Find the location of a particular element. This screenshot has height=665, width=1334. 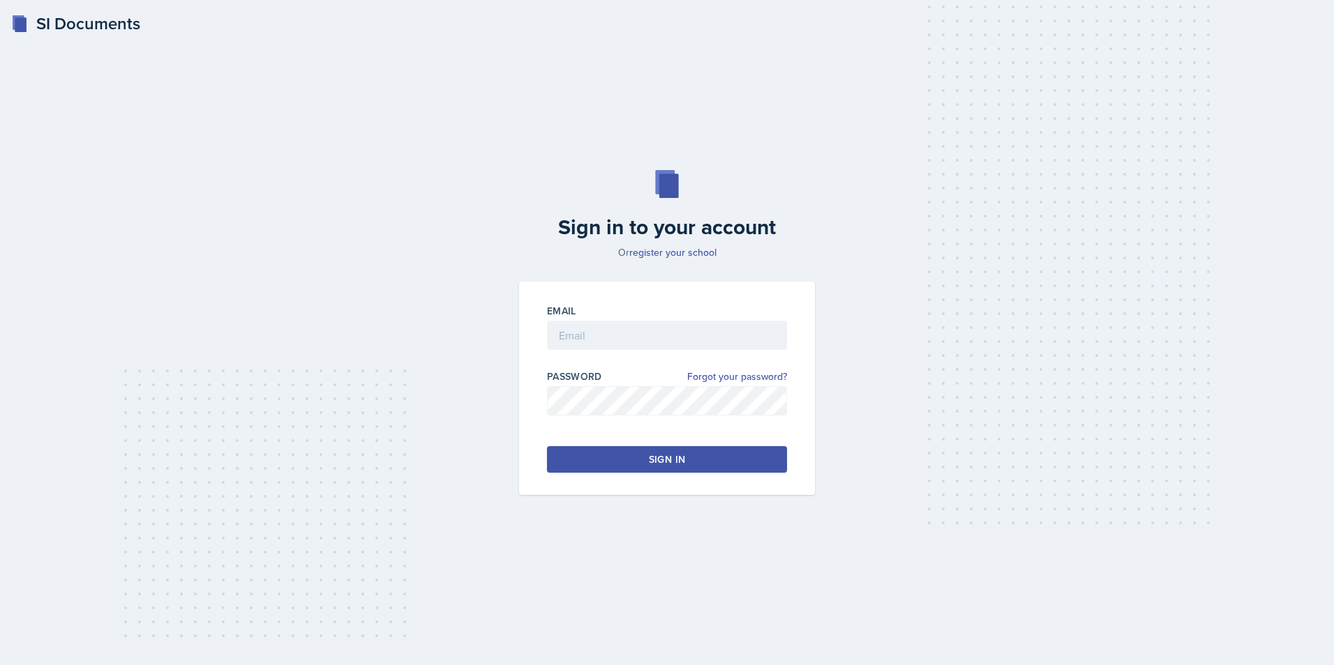

div: SI Documents is located at coordinates (75, 24).